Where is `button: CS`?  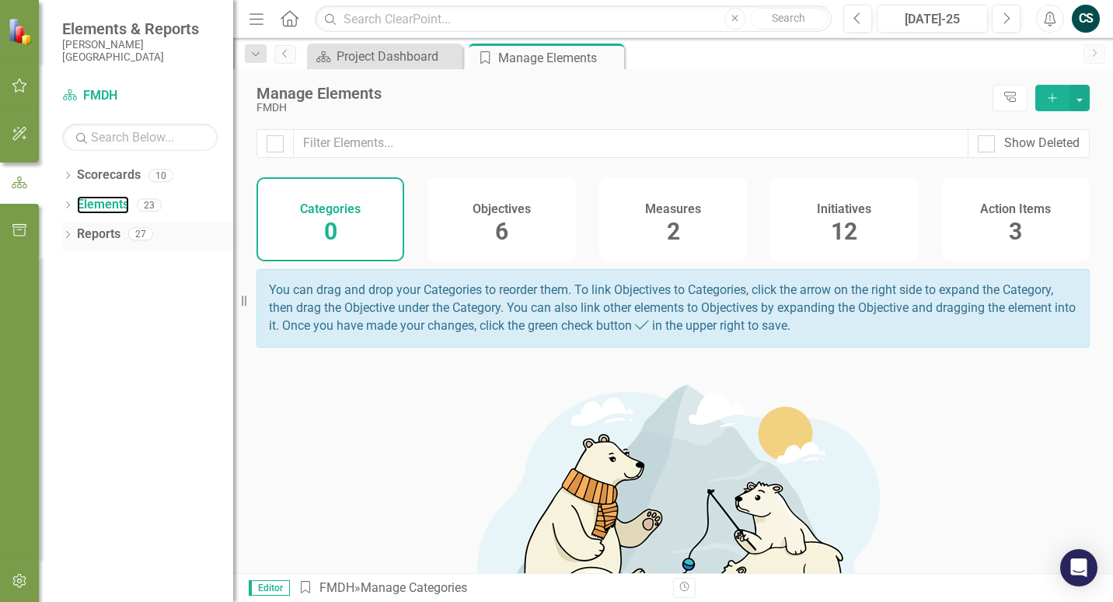
button: CS is located at coordinates (1086, 19).